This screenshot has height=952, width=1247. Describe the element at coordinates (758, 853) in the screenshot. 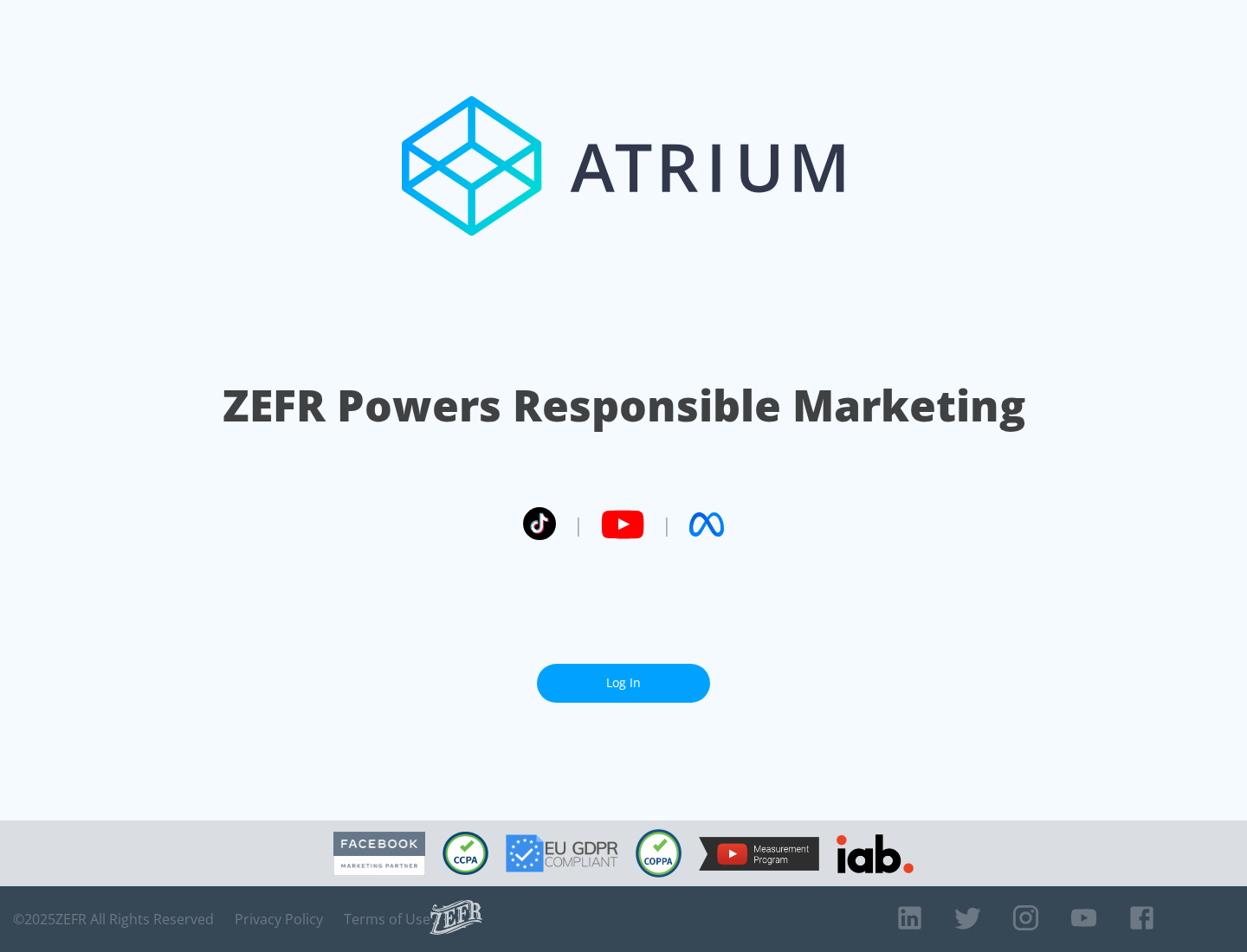

I see `img: YouTube Measurement Program` at that location.